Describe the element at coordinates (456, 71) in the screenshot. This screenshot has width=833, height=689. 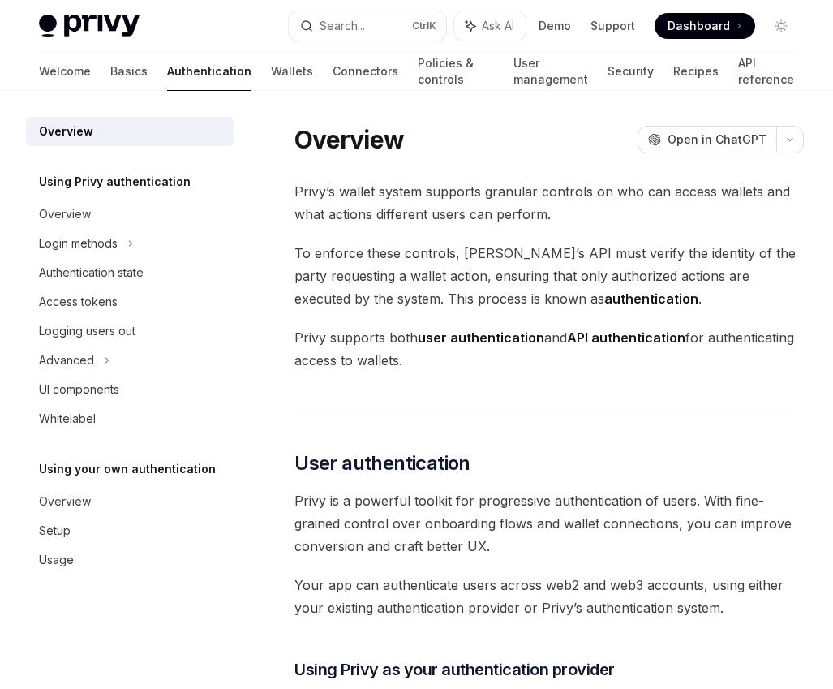
I see `a: Policies & controls` at that location.